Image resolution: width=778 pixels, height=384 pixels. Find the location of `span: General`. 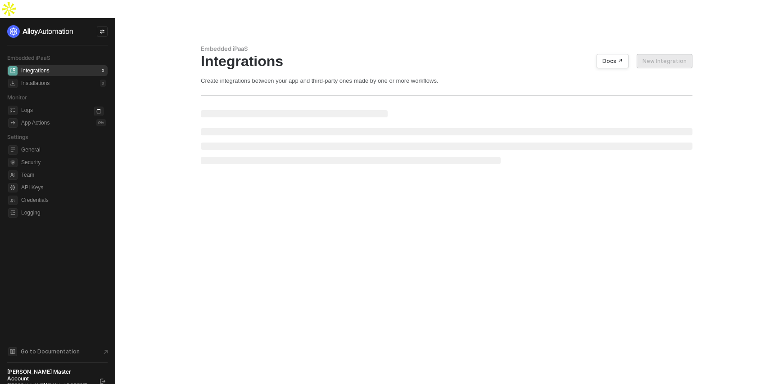

span: General is located at coordinates (63, 150).